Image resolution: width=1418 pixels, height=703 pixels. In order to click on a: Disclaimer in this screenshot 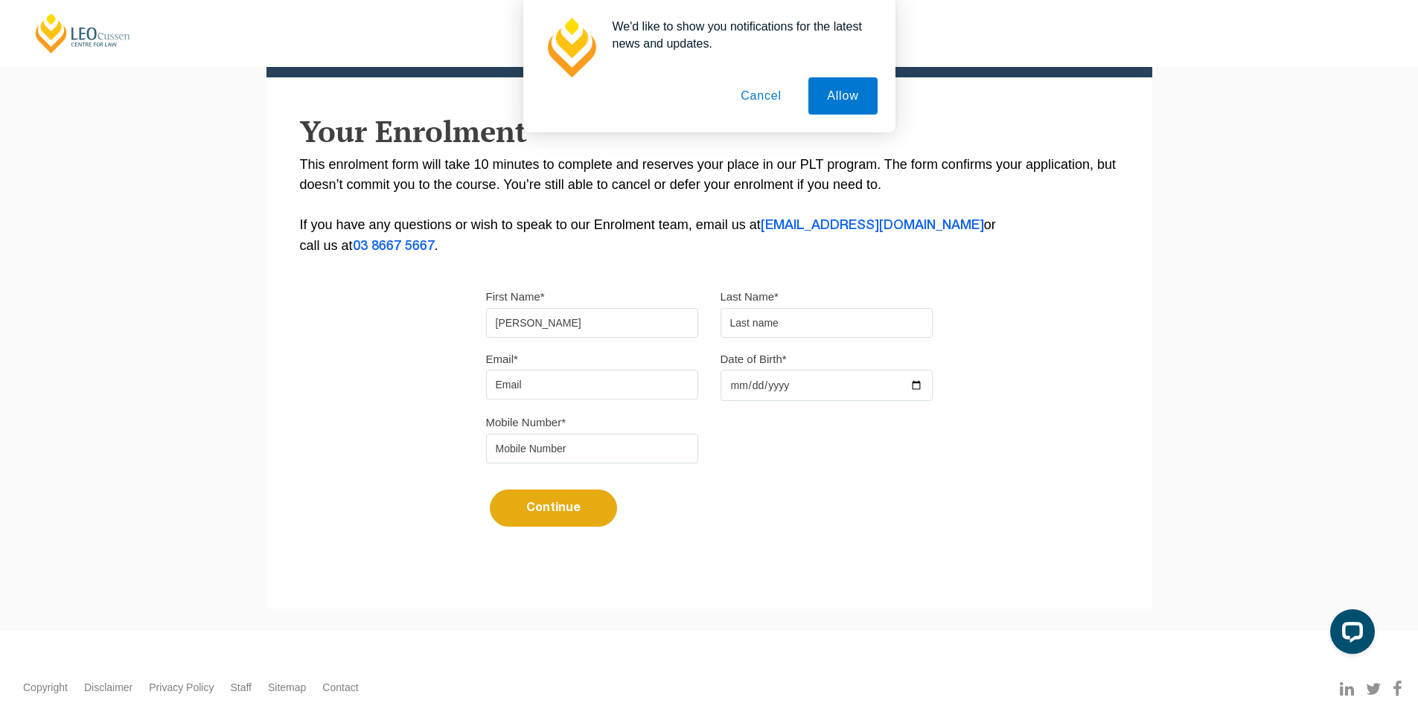, I will do `click(108, 688)`.